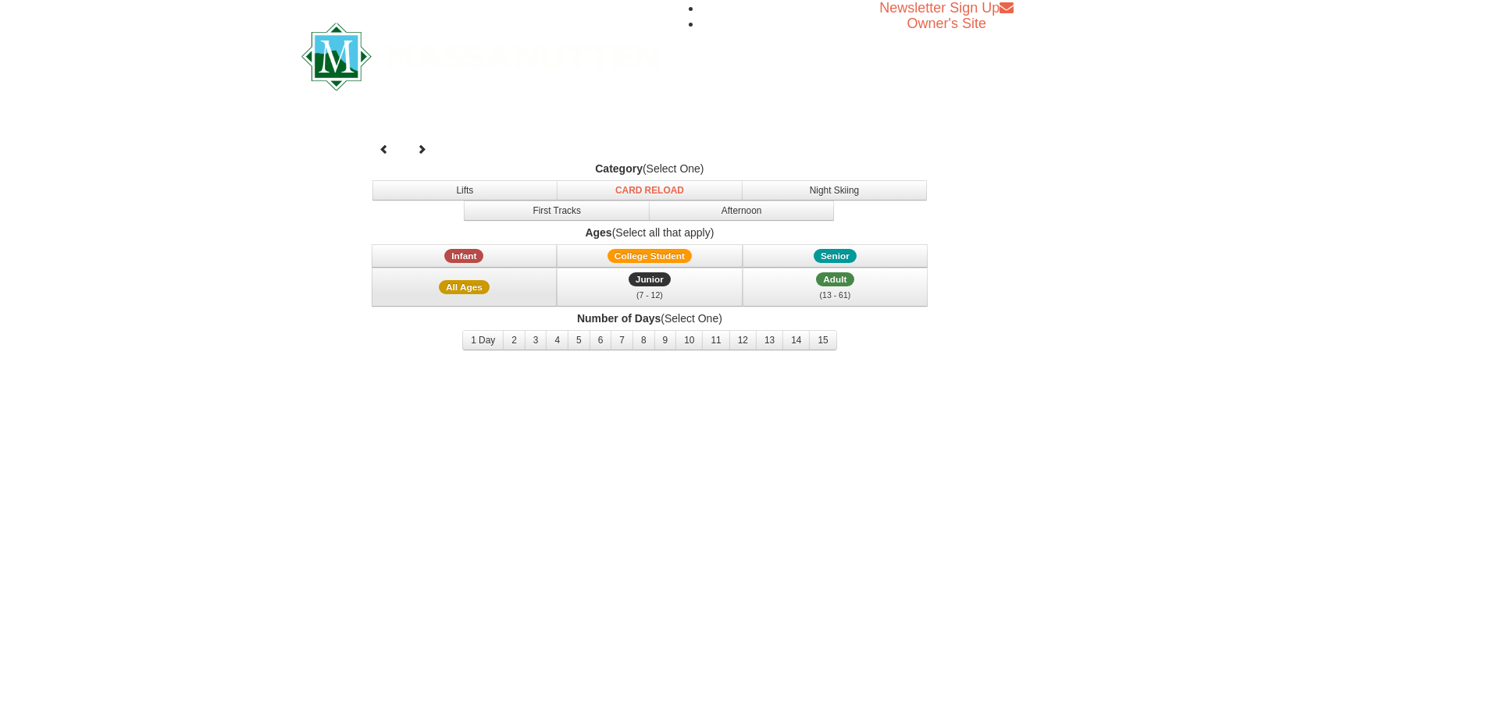  Describe the element at coordinates (650, 287) in the screenshot. I see `button: Junior (7 - 12)` at that location.